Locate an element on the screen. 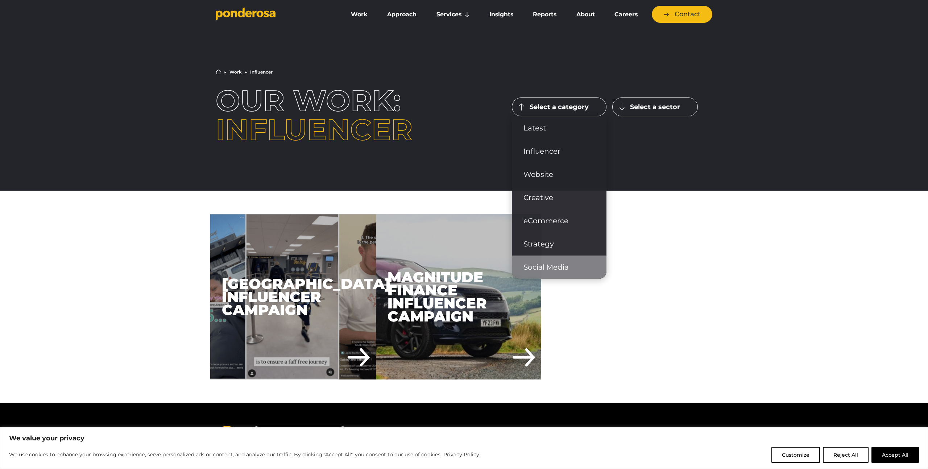  button: Join our mailing list is located at coordinates (299, 434).